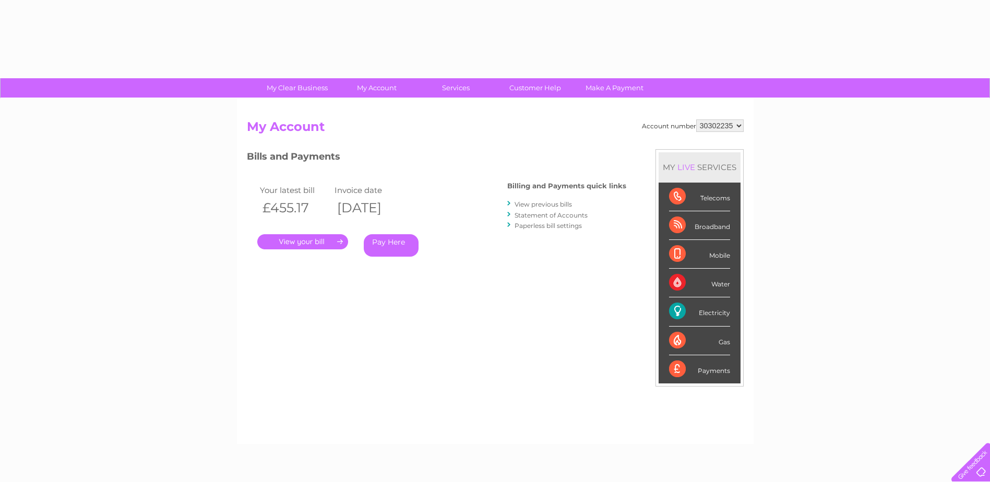 Image resolution: width=990 pixels, height=482 pixels. Describe the element at coordinates (699, 283) in the screenshot. I see `div: Water` at that location.